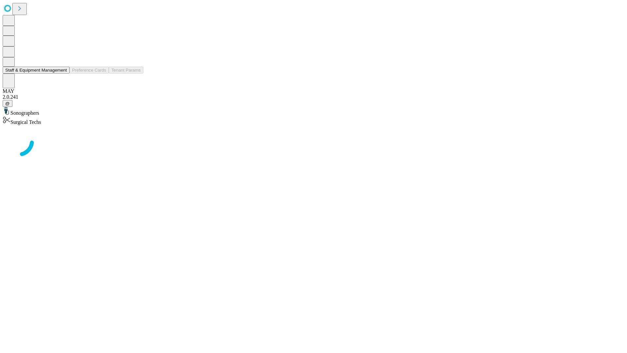 The height and width of the screenshot is (353, 627). What do you see at coordinates (126, 70) in the screenshot?
I see `button: Tenant Params` at bounding box center [126, 70].